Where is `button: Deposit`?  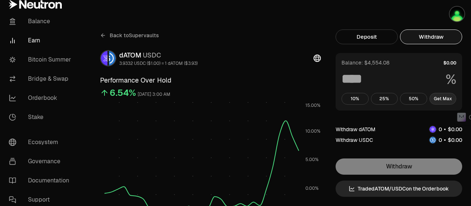
button: Deposit is located at coordinates (366, 37).